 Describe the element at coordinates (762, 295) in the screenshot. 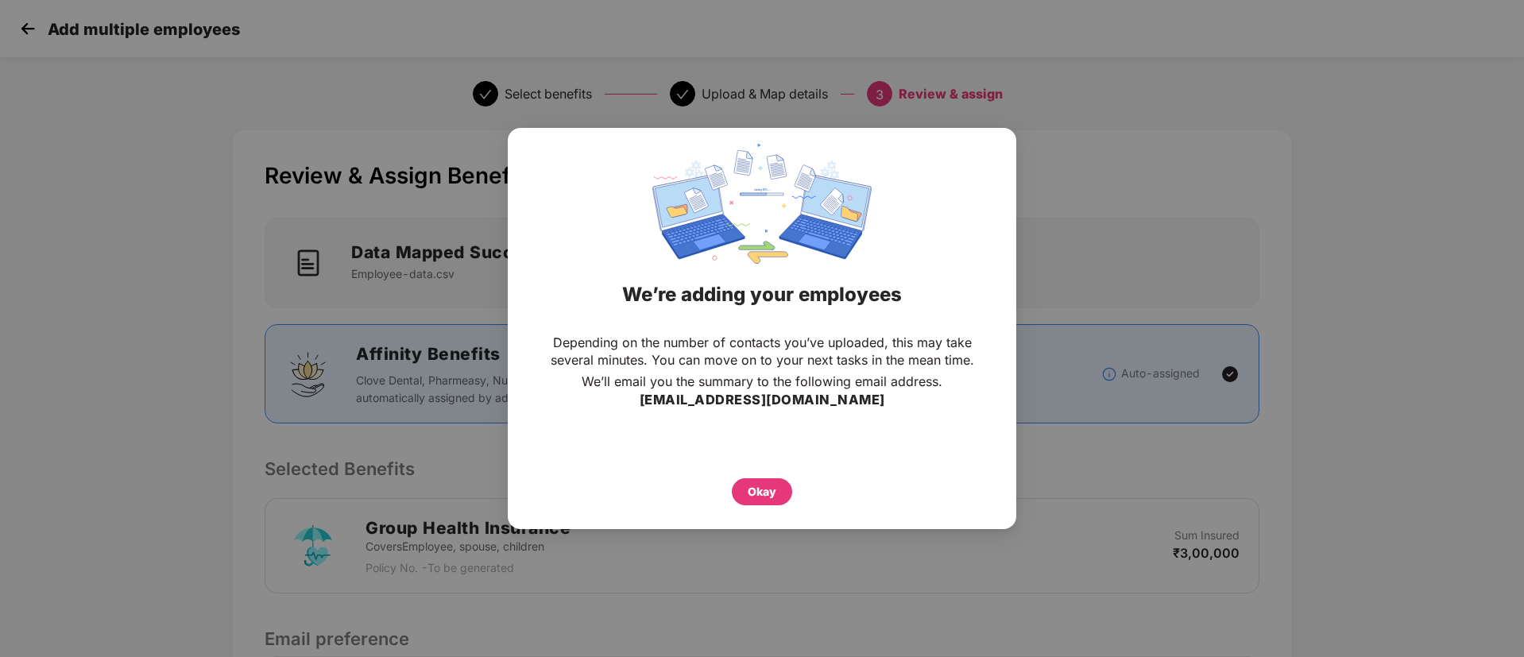

I see `div: We’re adding your employees` at that location.